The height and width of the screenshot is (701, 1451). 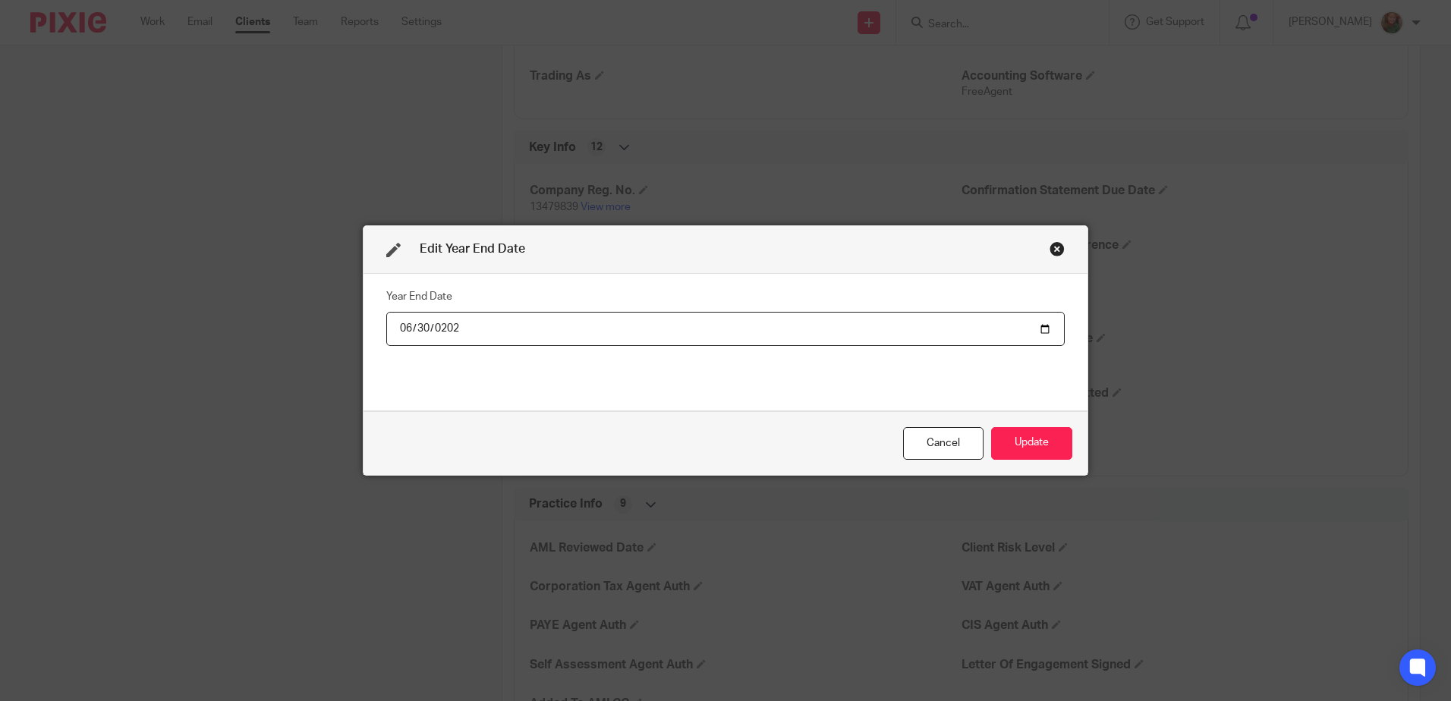 I want to click on button: Update, so click(x=1031, y=443).